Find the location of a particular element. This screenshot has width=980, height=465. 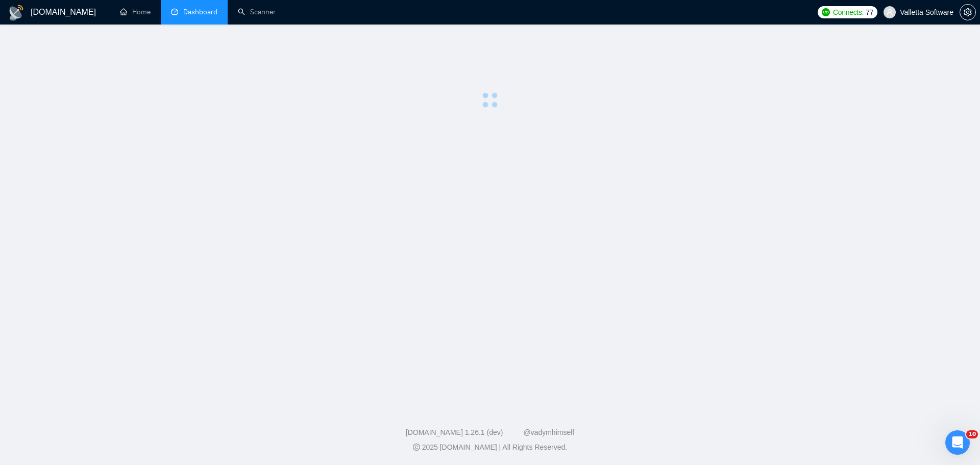

img: upwork-logo.png is located at coordinates (826, 12).